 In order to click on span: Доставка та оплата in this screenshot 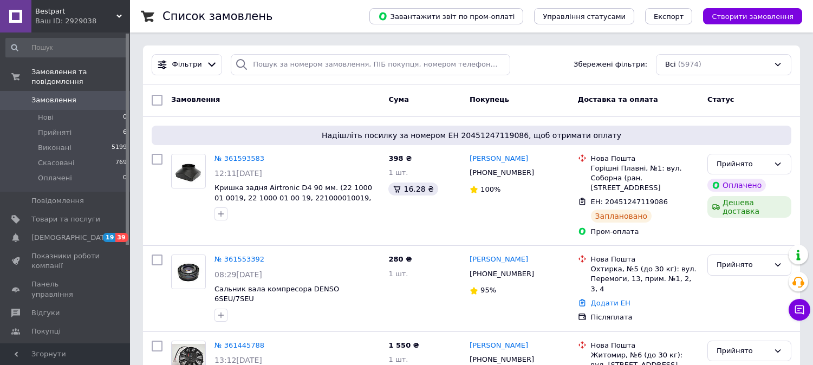, I will do `click(618, 99)`.